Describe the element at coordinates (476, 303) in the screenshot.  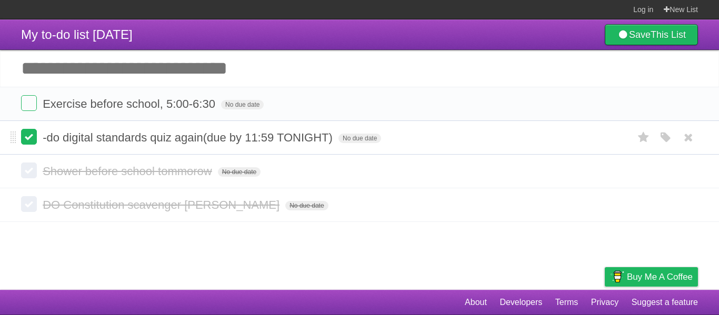
I see `a: About` at that location.